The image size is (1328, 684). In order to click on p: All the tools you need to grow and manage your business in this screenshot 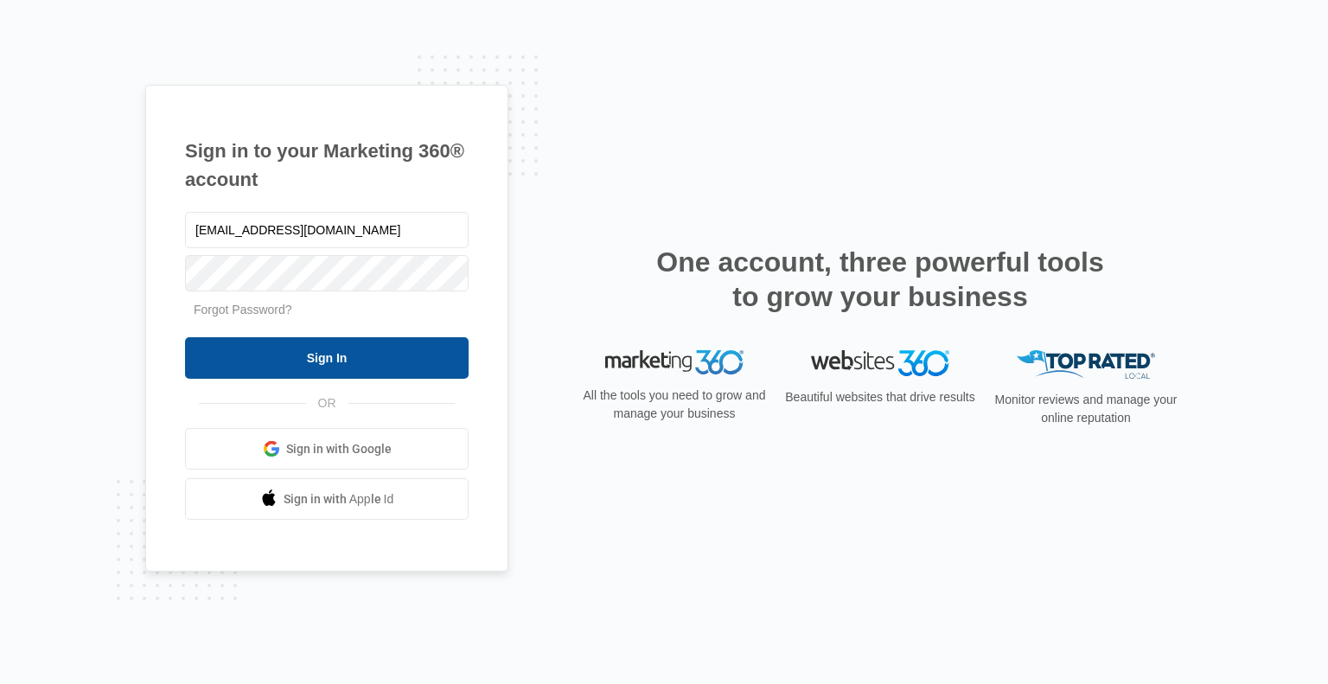, I will do `click(674, 404)`.